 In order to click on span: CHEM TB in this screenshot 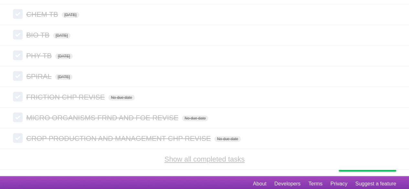, I will do `click(43, 14)`.